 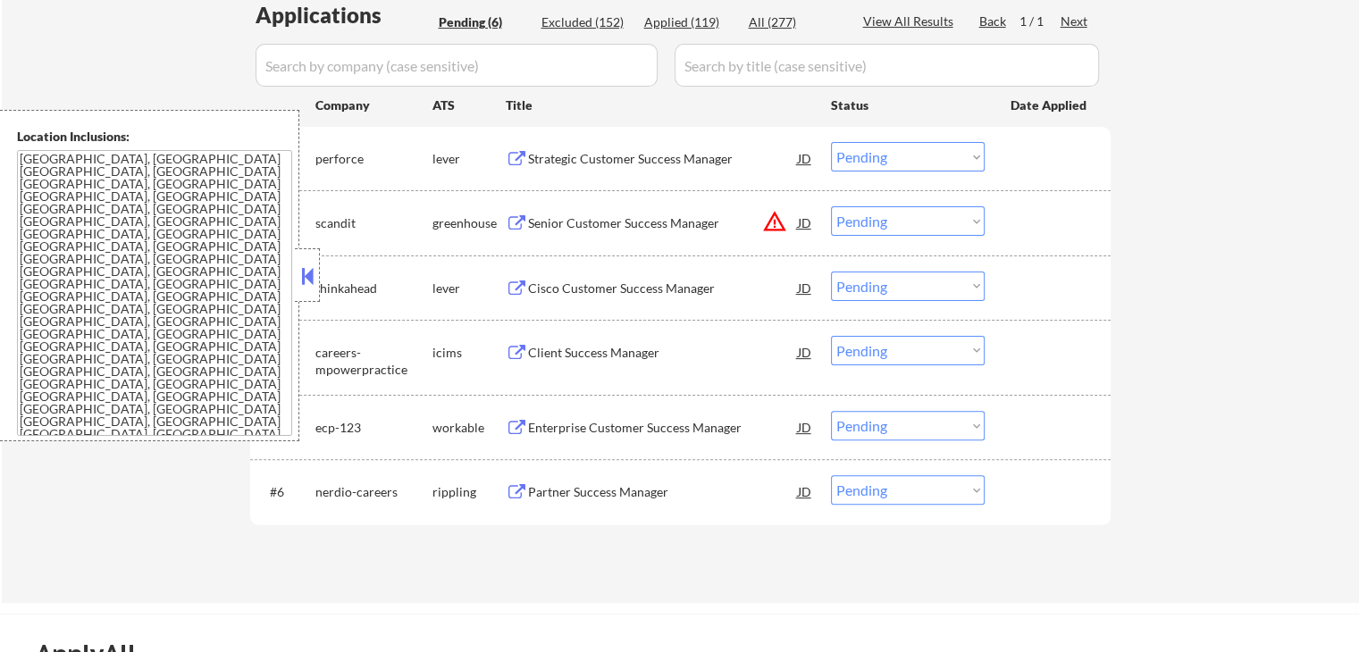 What do you see at coordinates (373, 159) in the screenshot?
I see `div: perforce` at bounding box center [373, 159].